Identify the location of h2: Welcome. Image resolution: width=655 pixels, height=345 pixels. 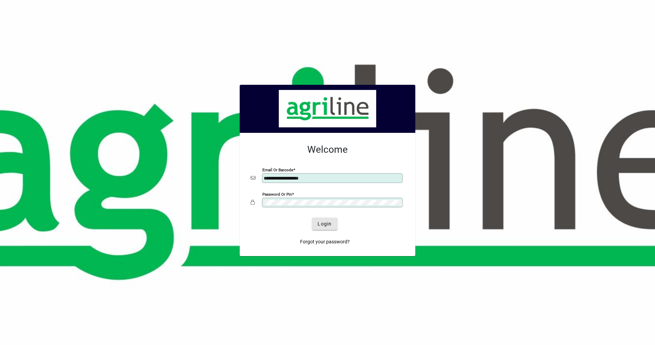
(328, 150).